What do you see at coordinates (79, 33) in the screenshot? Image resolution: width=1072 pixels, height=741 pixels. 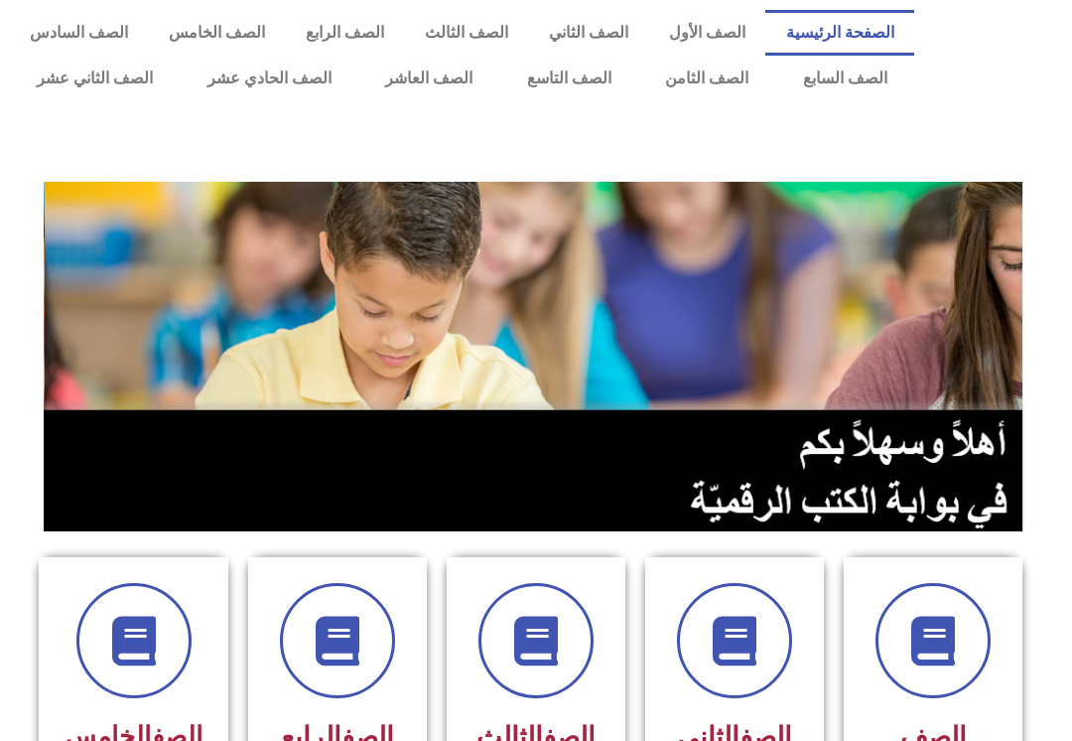 I see `a: الصف السادس` at bounding box center [79, 33].